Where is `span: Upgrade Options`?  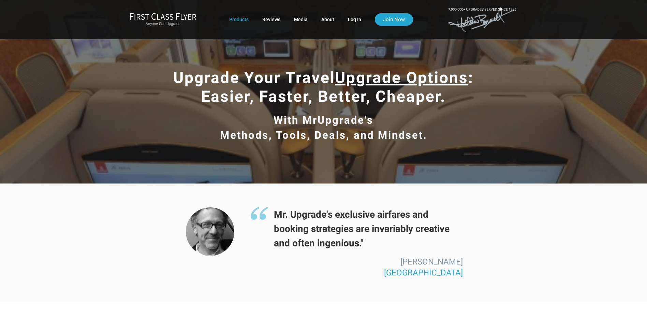
span: Upgrade Options is located at coordinates (402, 77).